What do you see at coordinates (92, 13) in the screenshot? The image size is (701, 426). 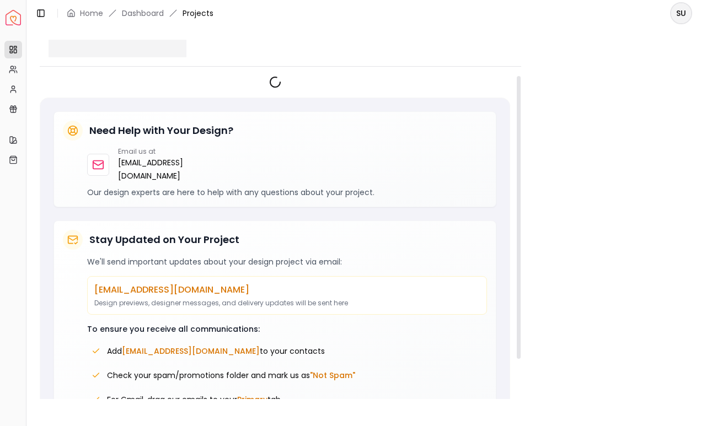 I see `a: Home` at bounding box center [92, 13].